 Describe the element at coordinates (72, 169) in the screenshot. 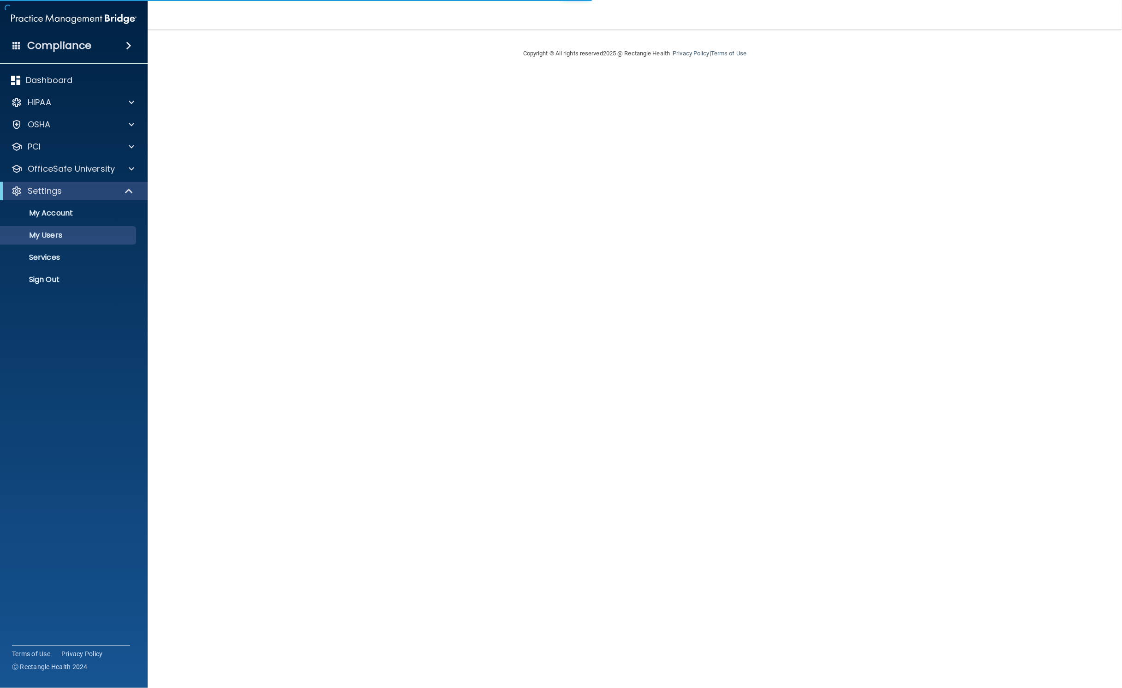

I see `a: OfficeSafe University` at that location.